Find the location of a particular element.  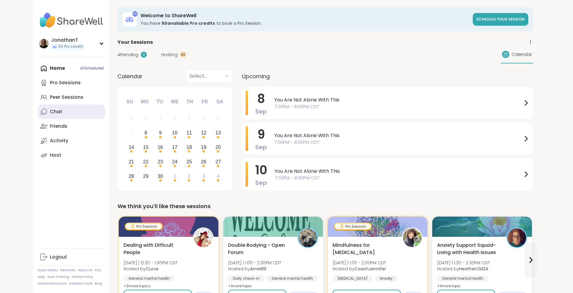

div: 29 is located at coordinates (146, 176).